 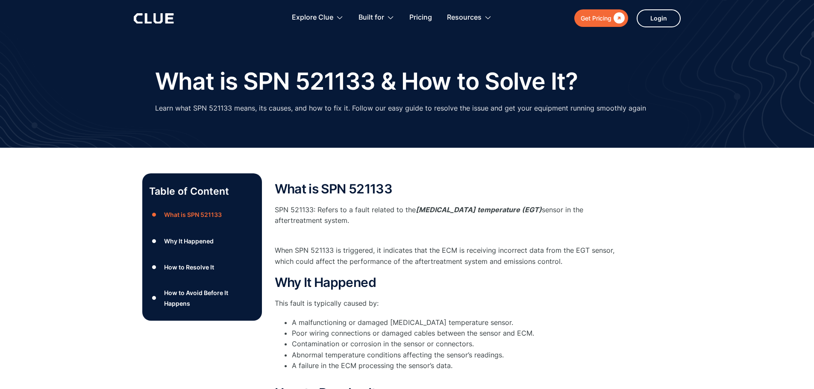 I want to click on div: Why It Happened, so click(x=189, y=241).